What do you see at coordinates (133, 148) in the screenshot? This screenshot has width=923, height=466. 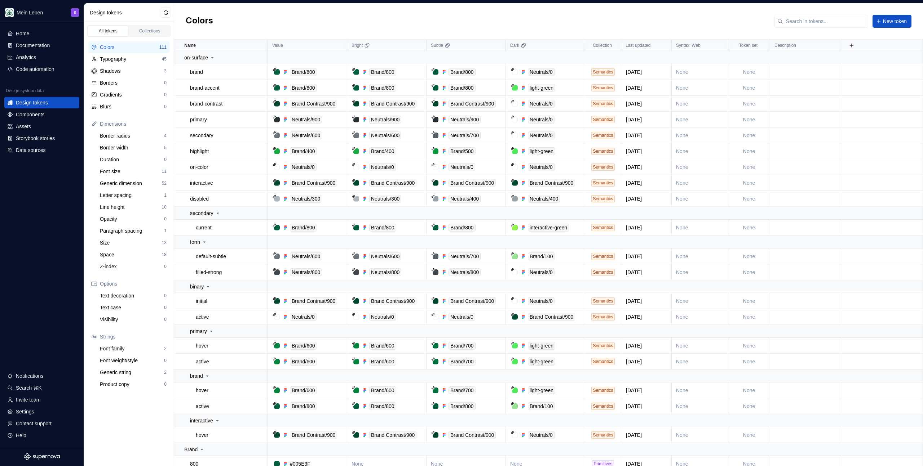 I see `a: Border width5` at bounding box center [133, 148].